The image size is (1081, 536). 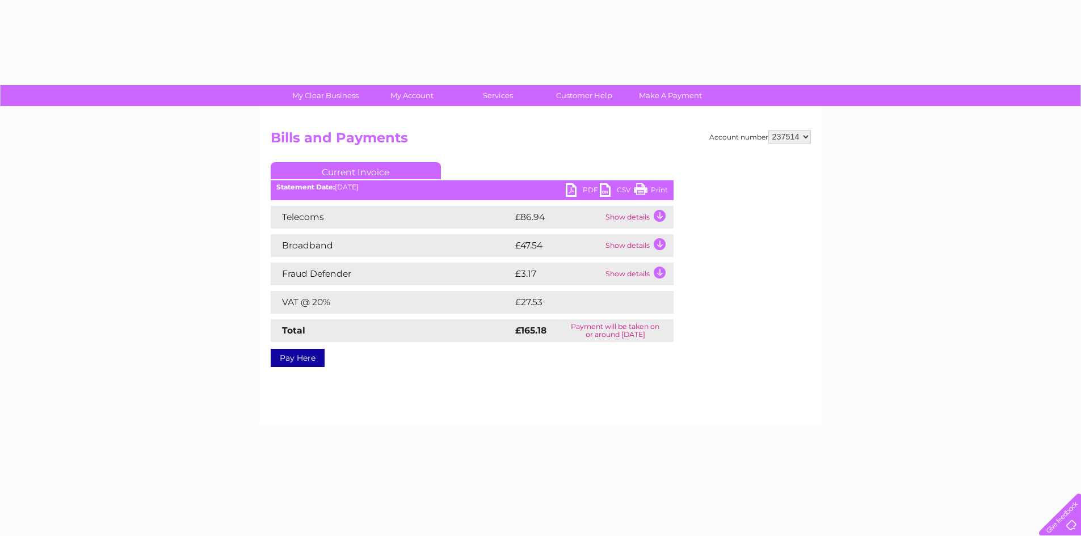 I want to click on td: £86.94, so click(x=557, y=217).